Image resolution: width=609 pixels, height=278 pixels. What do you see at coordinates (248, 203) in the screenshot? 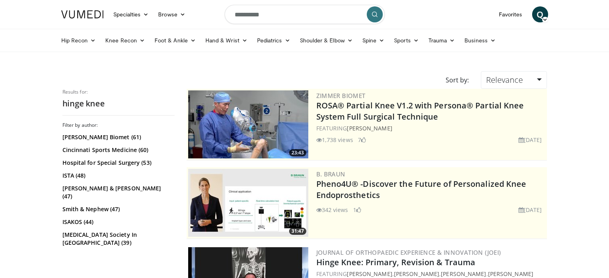
I see `img: 2c749dd2-eaed-4ec0-9464-a41d4cc96b76.300x170_q85_crop-smart_upscale.jpg` at bounding box center [248, 203].